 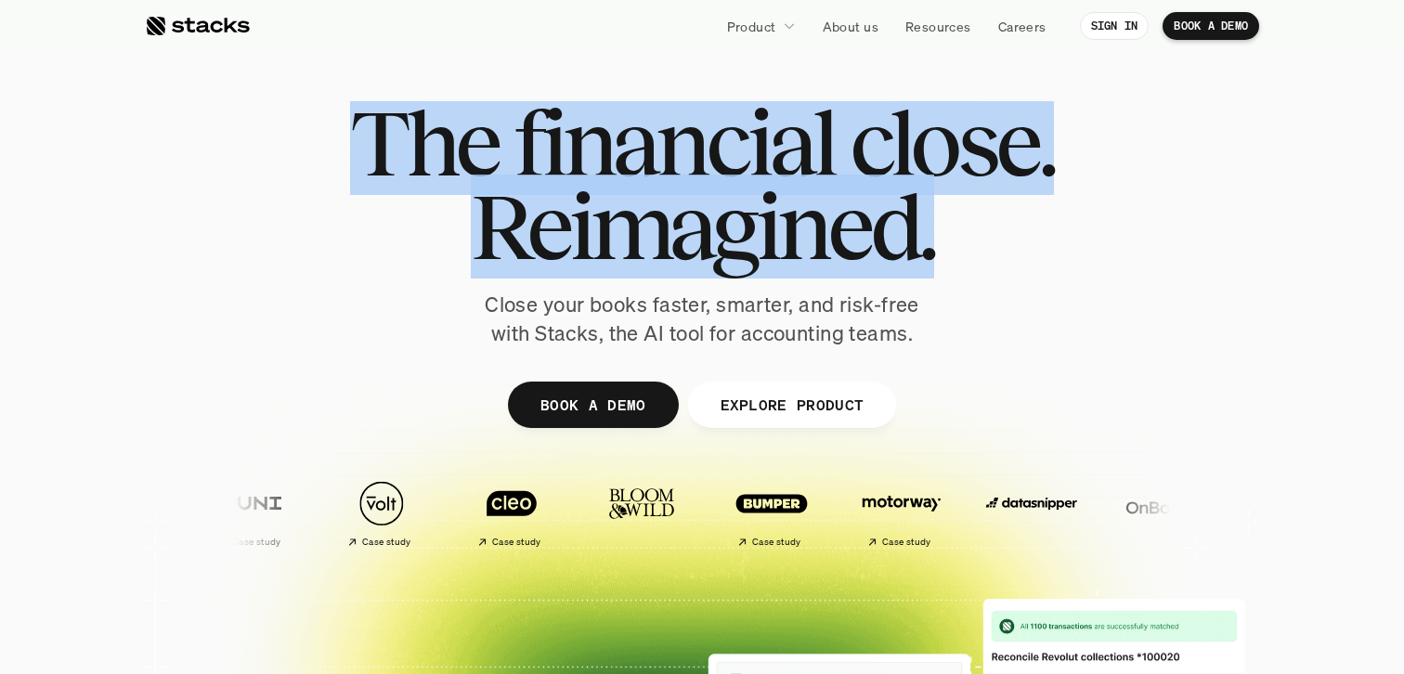 What do you see at coordinates (751, 26) in the screenshot?
I see `p: Product` at bounding box center [751, 26].